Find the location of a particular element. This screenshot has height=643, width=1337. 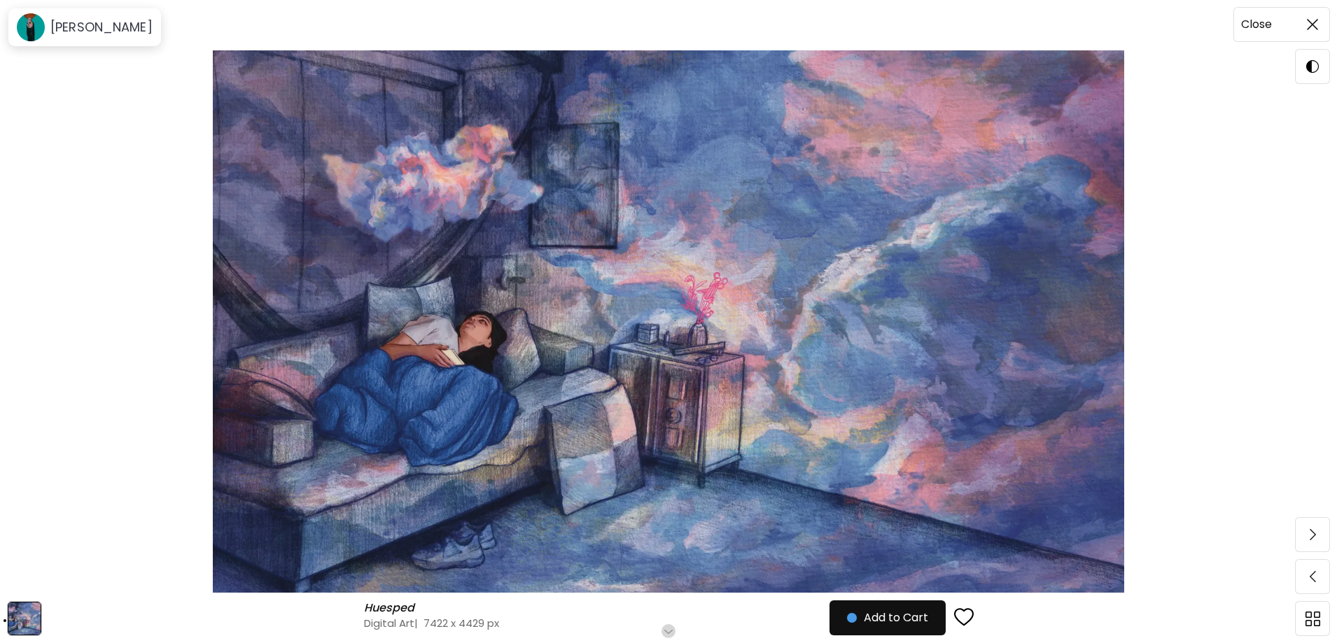

button: favorites is located at coordinates (964, 618).